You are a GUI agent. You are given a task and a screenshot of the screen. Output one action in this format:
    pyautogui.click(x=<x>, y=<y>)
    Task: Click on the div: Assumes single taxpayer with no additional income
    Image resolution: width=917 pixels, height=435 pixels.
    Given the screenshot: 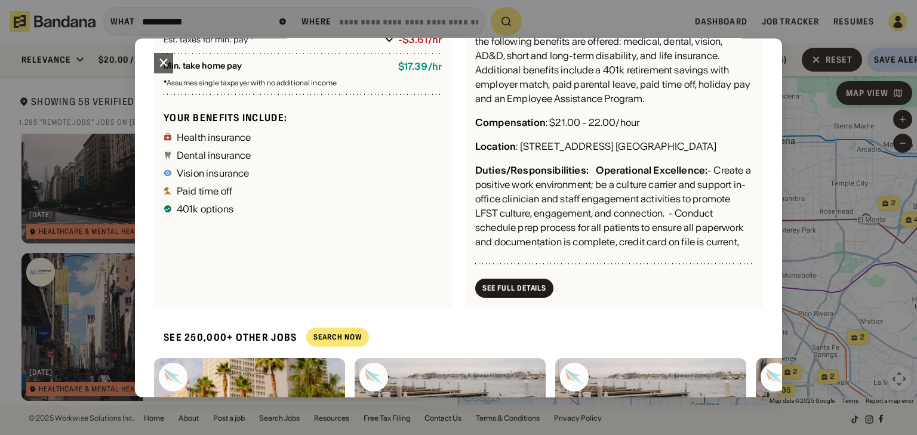 What is the action you would take?
    pyautogui.click(x=303, y=84)
    